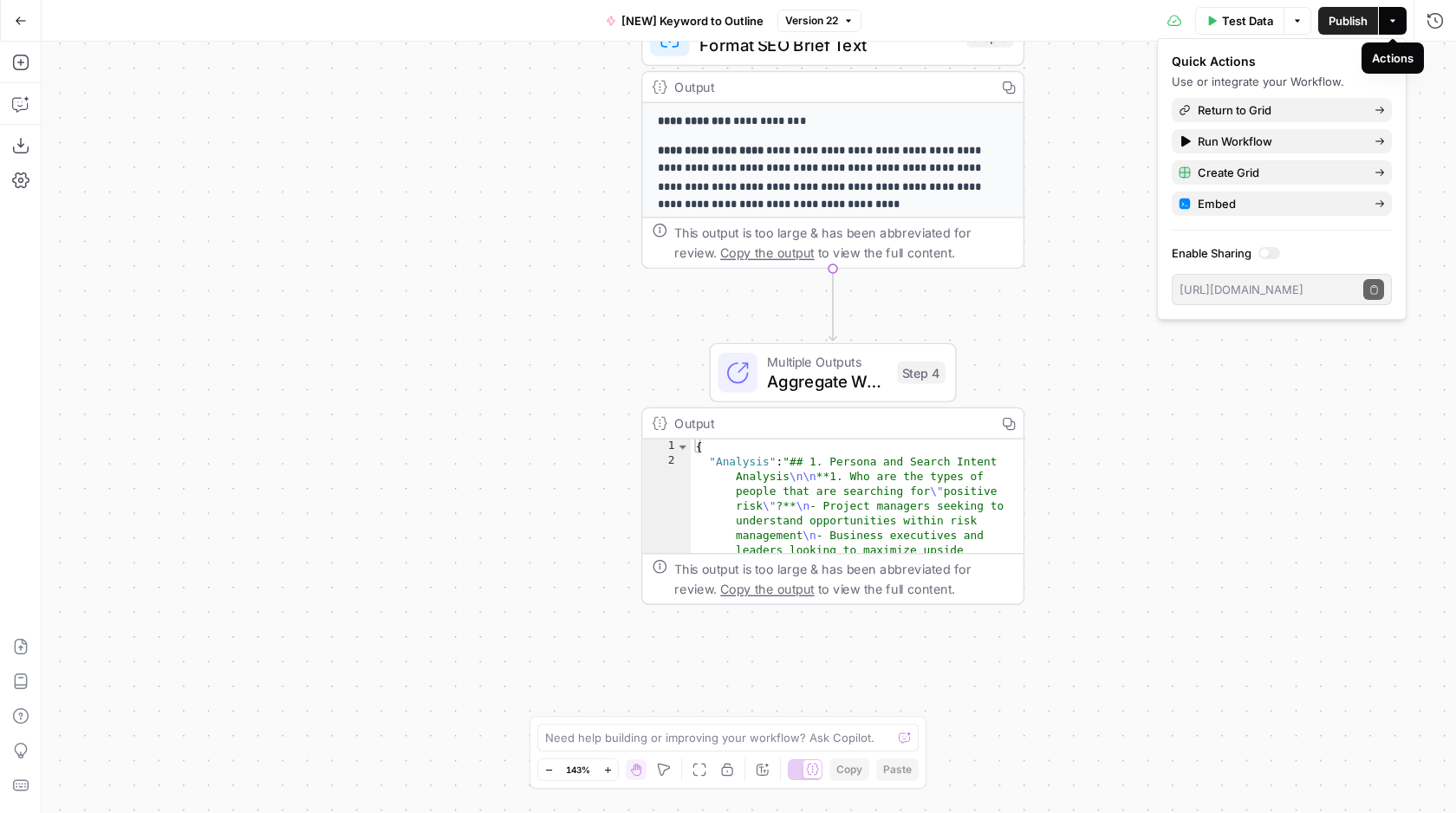 The height and width of the screenshot is (813, 1456). I want to click on span: Create Grid, so click(1280, 172).